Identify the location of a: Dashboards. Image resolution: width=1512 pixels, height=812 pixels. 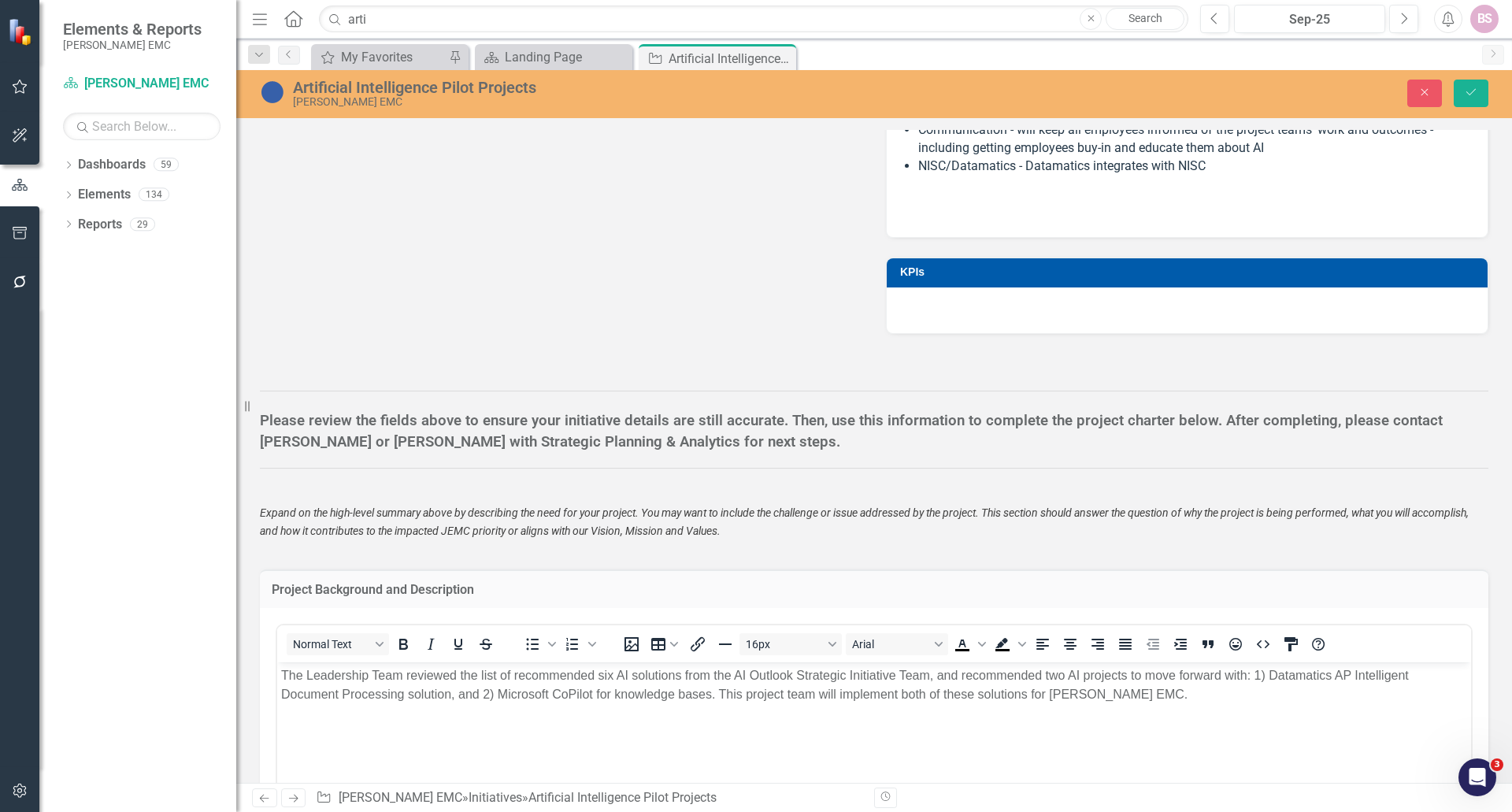
(112, 165).